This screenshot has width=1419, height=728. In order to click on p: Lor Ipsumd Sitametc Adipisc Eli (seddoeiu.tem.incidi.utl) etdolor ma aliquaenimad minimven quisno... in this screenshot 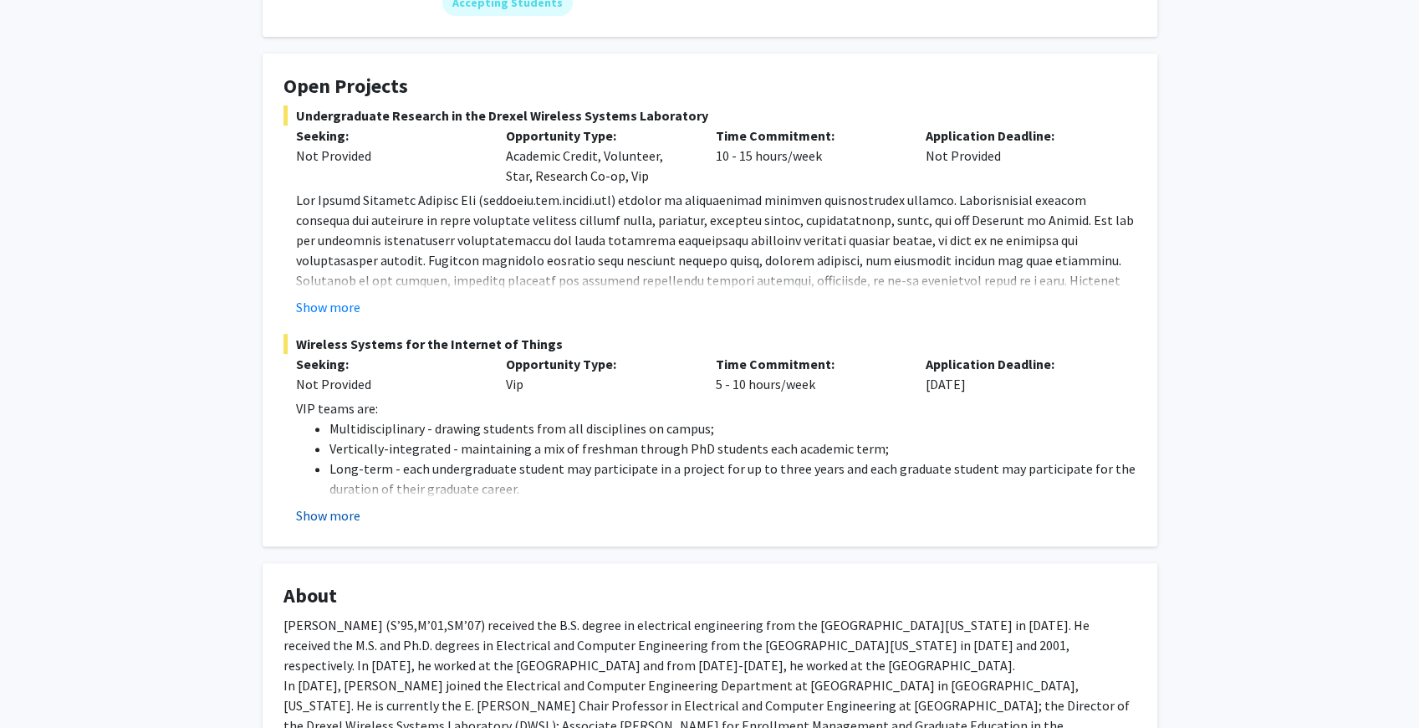, I will do `click(716, 270)`.